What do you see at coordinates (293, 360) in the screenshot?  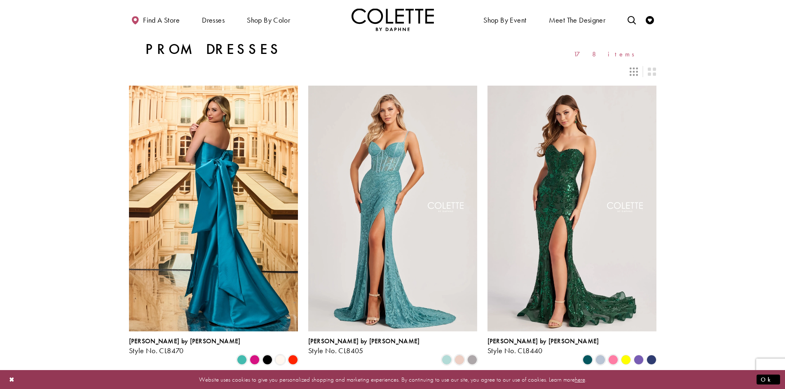 I see `i: Scarlet` at bounding box center [293, 360].